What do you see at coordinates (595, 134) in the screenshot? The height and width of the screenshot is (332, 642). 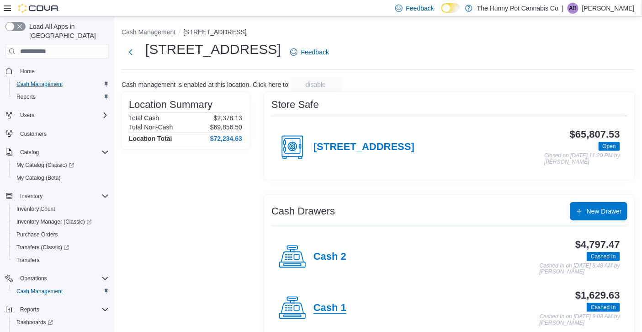 I see `h3: $65,807.53` at bounding box center [595, 134].